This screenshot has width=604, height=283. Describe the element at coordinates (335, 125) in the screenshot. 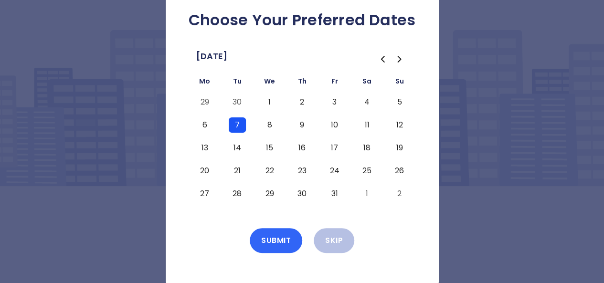

I see `button: Friday, October 10th, 2025` at that location.